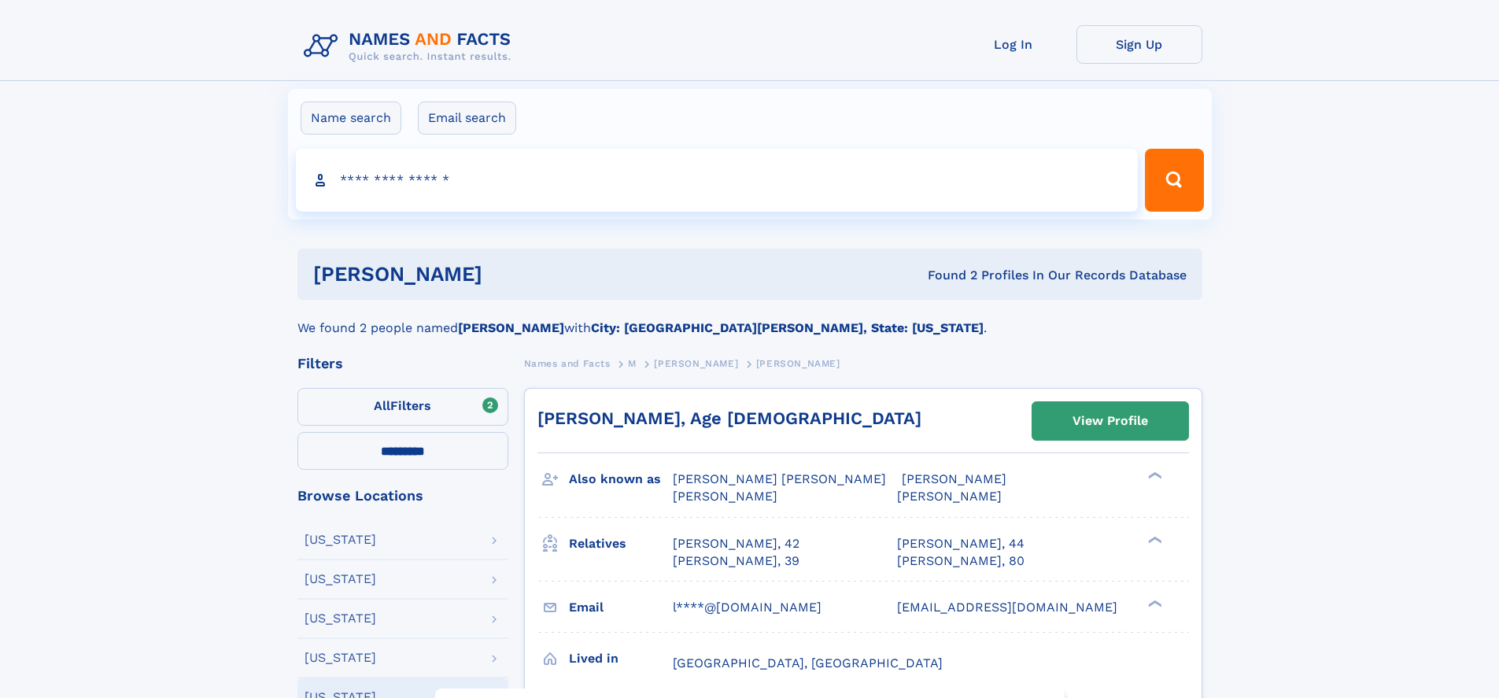  Describe the element at coordinates (1139, 44) in the screenshot. I see `a: Sign Up` at that location.